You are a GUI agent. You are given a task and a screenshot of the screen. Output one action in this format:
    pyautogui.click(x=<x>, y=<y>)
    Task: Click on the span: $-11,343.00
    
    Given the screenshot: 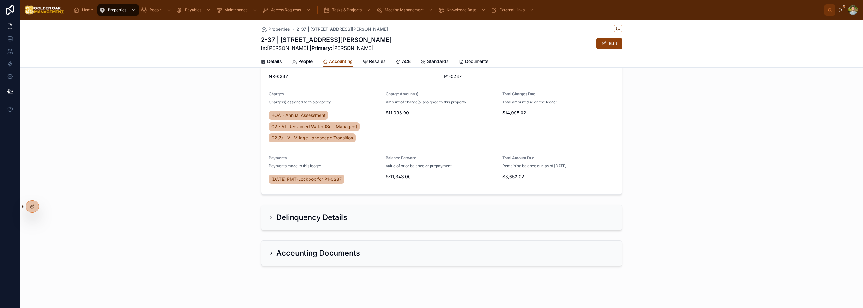 What is the action you would take?
    pyautogui.click(x=442, y=177)
    